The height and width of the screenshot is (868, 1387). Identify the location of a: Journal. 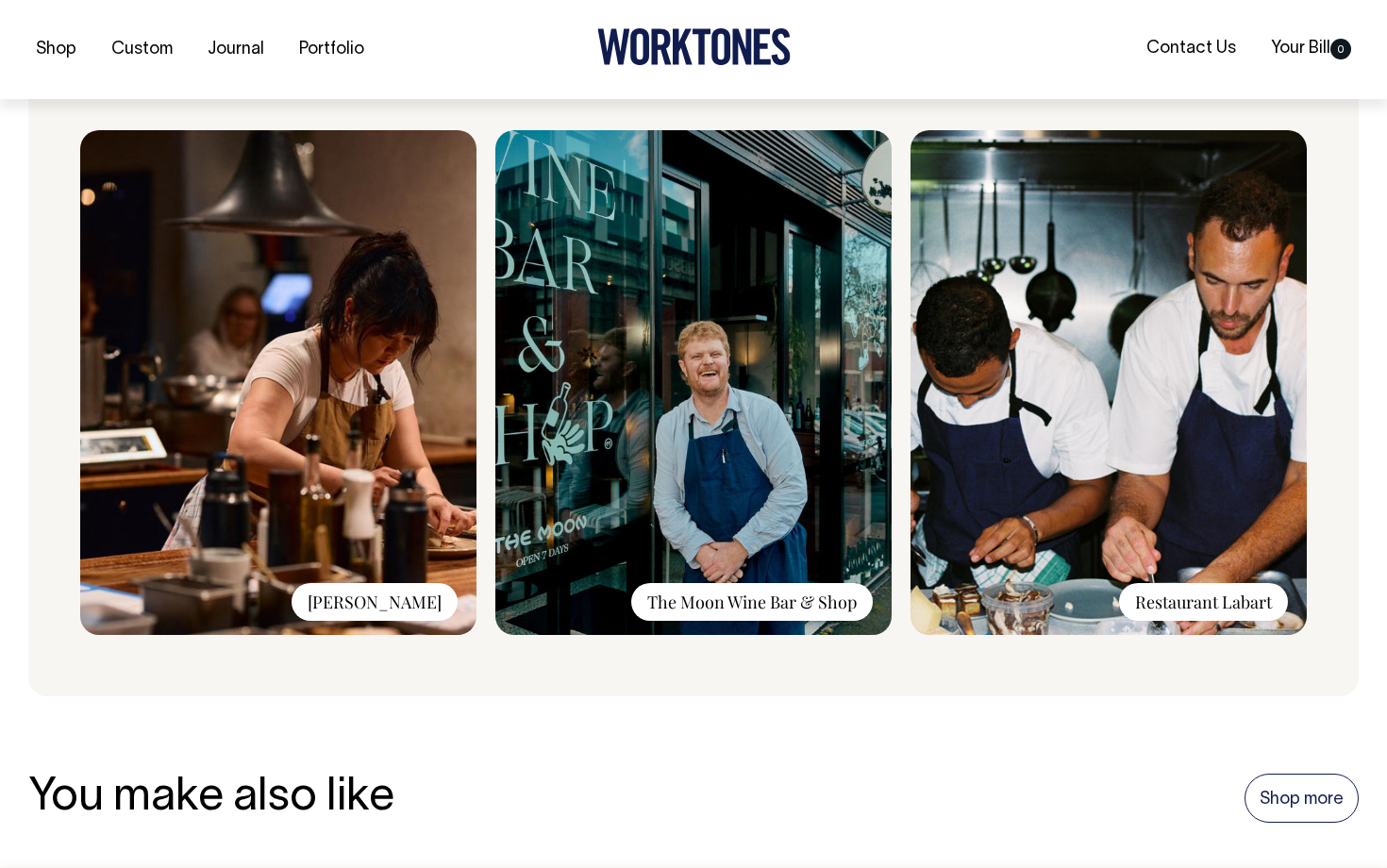
(236, 49).